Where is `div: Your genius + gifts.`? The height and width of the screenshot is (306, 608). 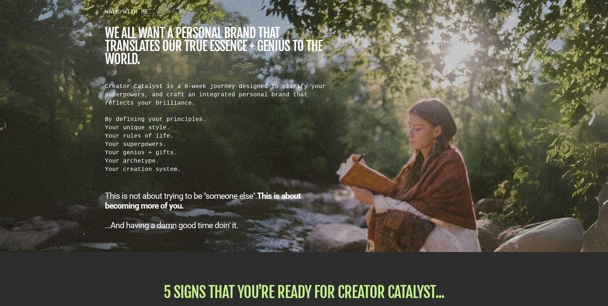 div: Your genius + gifts. is located at coordinates (217, 152).